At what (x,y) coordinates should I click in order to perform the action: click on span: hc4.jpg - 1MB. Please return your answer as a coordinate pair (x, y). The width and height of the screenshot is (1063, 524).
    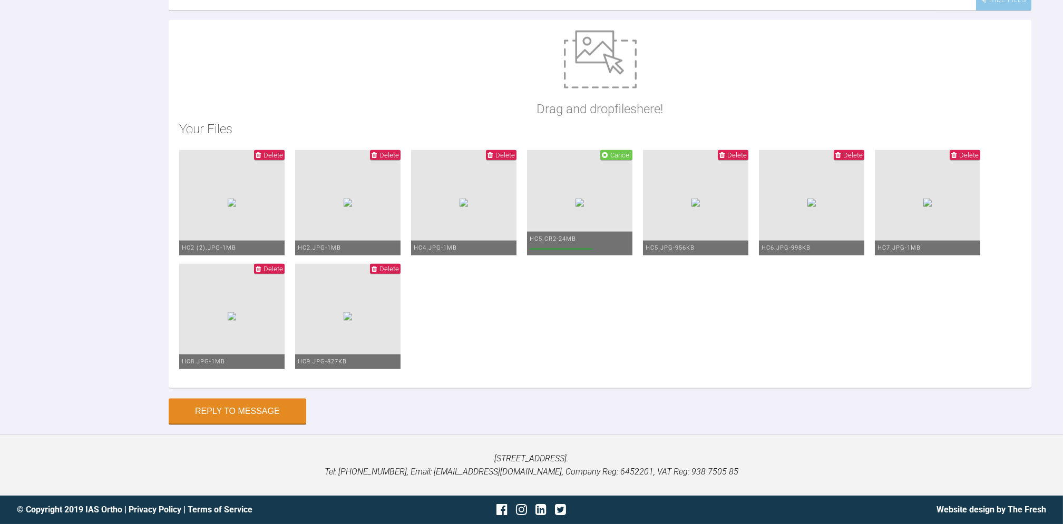
    Looking at the image, I should click on (435, 248).